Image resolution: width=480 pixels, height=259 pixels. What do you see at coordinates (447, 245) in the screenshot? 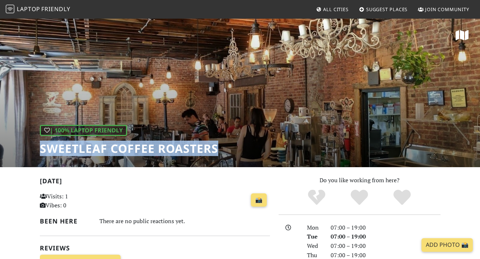
I see `a: Add Photo 📸` at bounding box center [447, 245].